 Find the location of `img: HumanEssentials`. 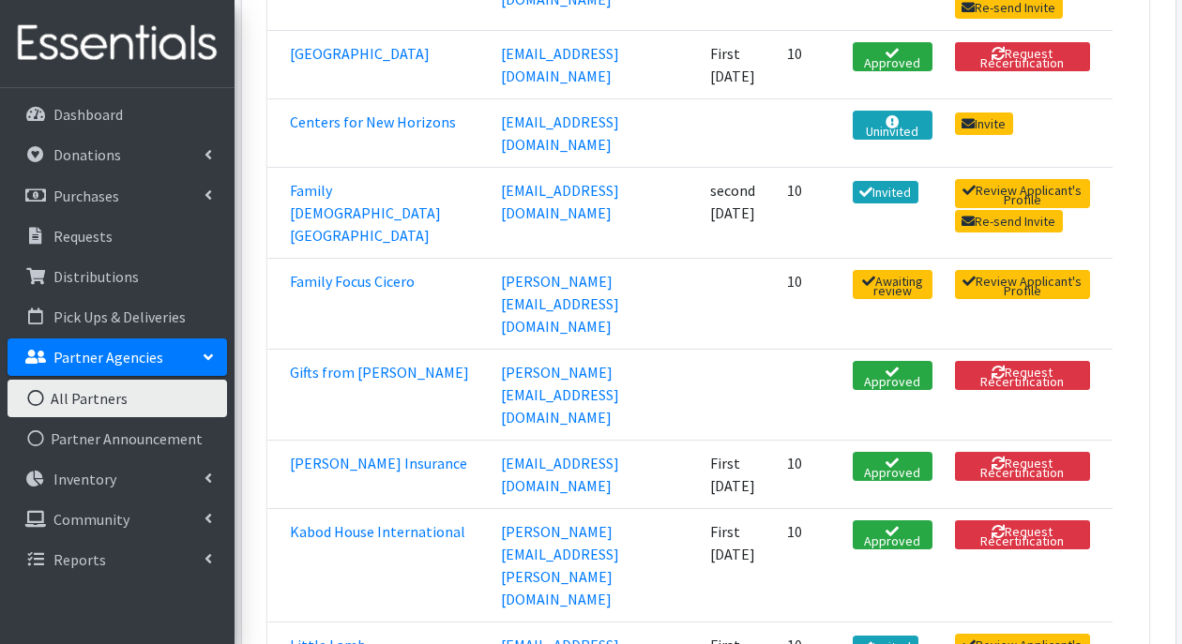

img: HumanEssentials is located at coordinates (117, 43).